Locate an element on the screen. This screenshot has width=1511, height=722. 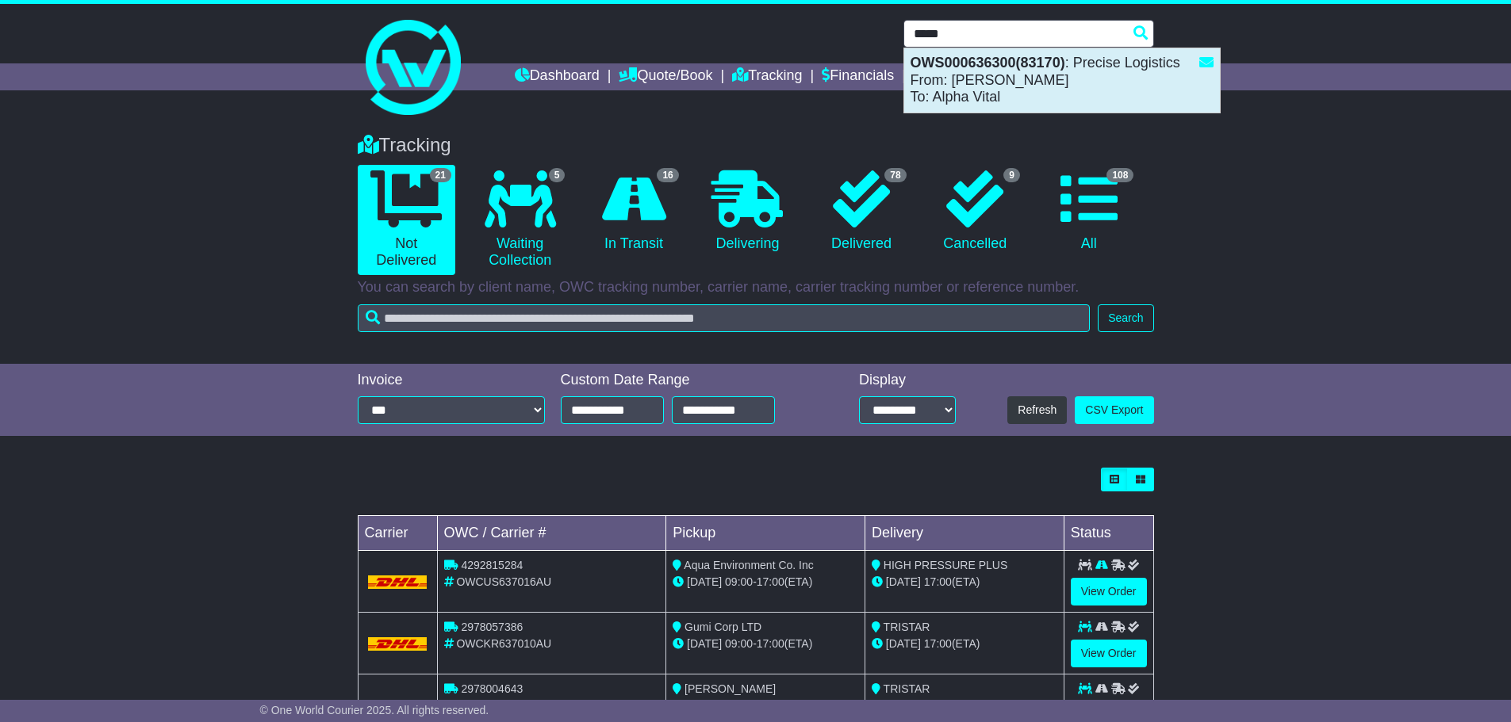
span: HIGH PRESSURE PLUS is located at coordinates (945, 565).